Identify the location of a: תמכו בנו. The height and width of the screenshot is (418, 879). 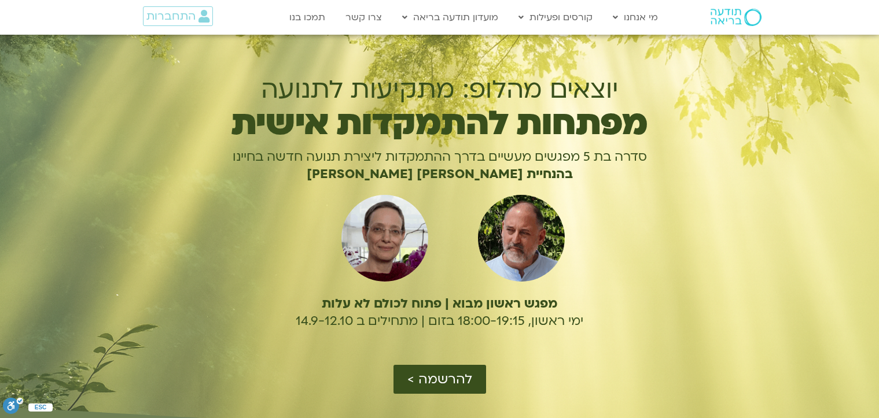
(307, 17).